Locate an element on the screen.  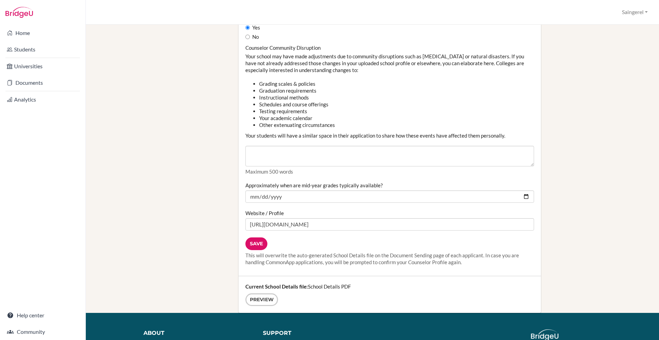
li: Testing requirements is located at coordinates (396, 111).